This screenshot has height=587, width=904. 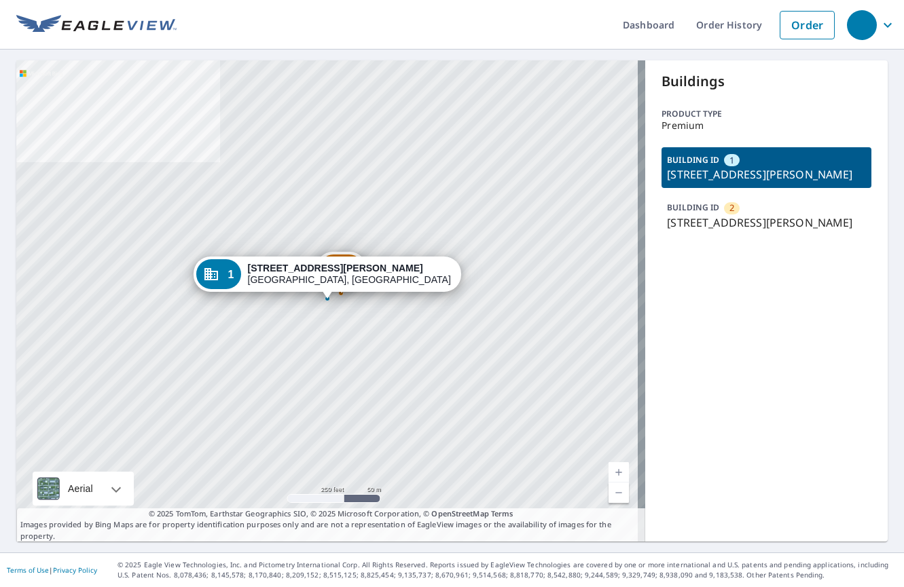 What do you see at coordinates (766, 126) in the screenshot?
I see `p: Premium` at bounding box center [766, 126].